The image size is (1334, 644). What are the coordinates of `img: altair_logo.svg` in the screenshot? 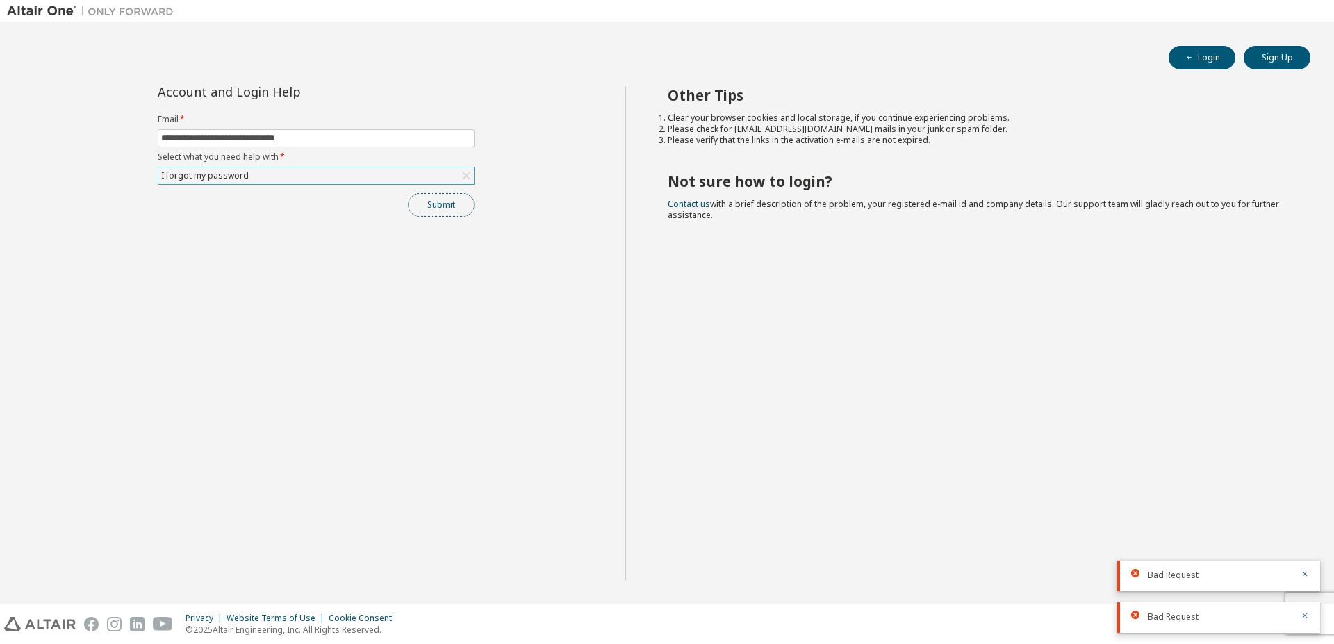 It's located at (40, 624).